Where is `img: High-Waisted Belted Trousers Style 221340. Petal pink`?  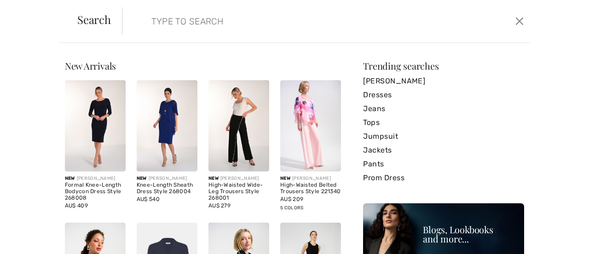
img: High-Waisted Belted Trousers Style 221340. Petal pink is located at coordinates (311, 126).